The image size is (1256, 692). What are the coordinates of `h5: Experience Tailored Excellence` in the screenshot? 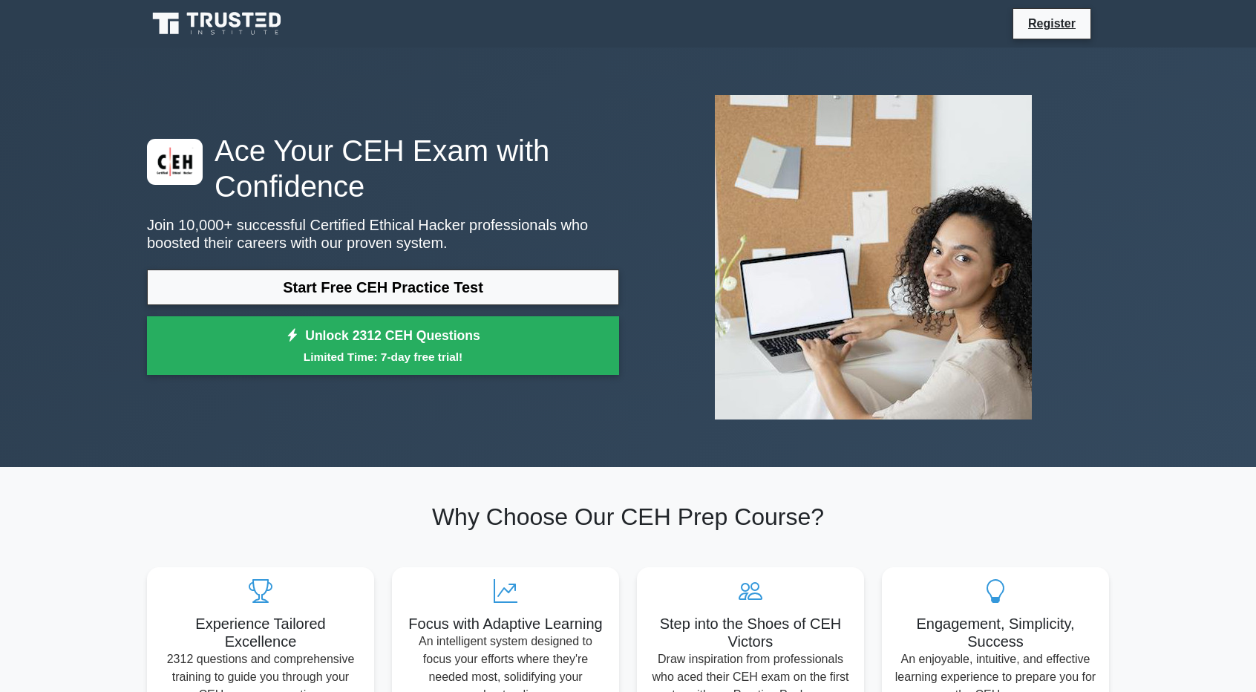 It's located at (261, 633).